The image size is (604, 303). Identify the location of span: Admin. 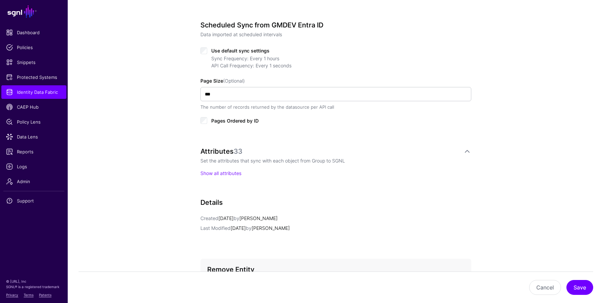
(34, 182).